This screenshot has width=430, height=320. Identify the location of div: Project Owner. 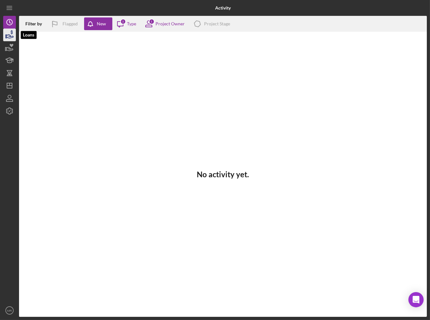
(170, 24).